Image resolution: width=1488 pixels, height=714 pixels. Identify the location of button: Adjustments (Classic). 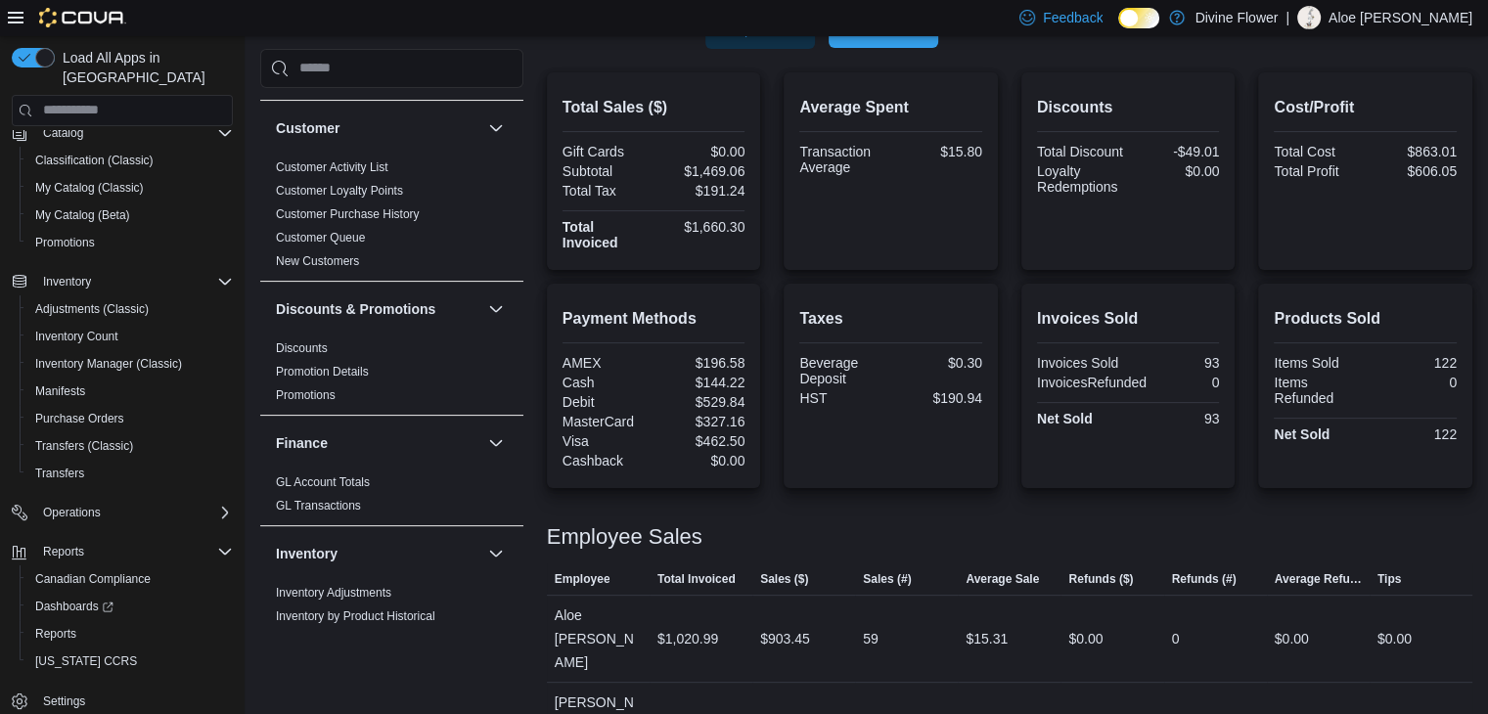
(130, 309).